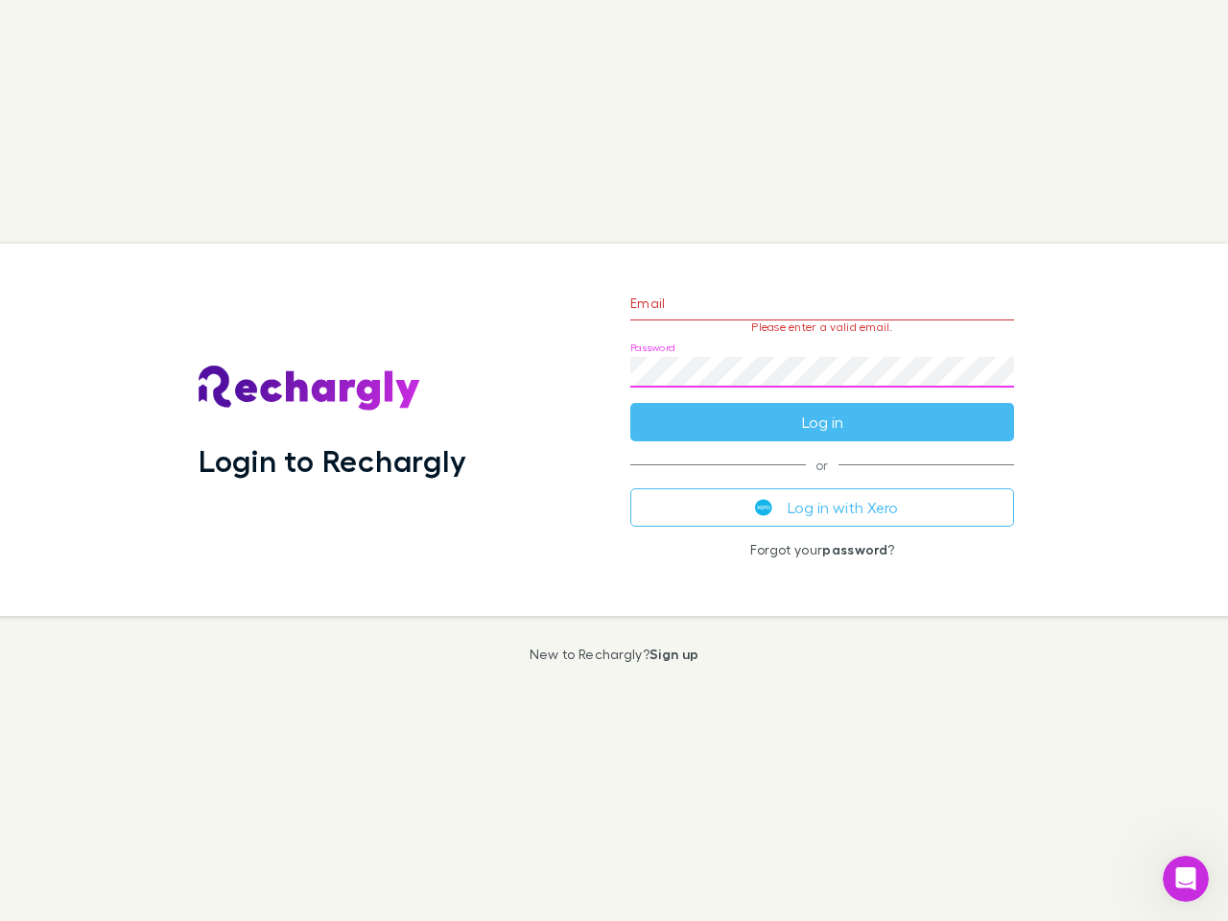 This screenshot has width=1228, height=921. What do you see at coordinates (614, 654) in the screenshot?
I see `p: New to Rechargly?` at bounding box center [614, 654].